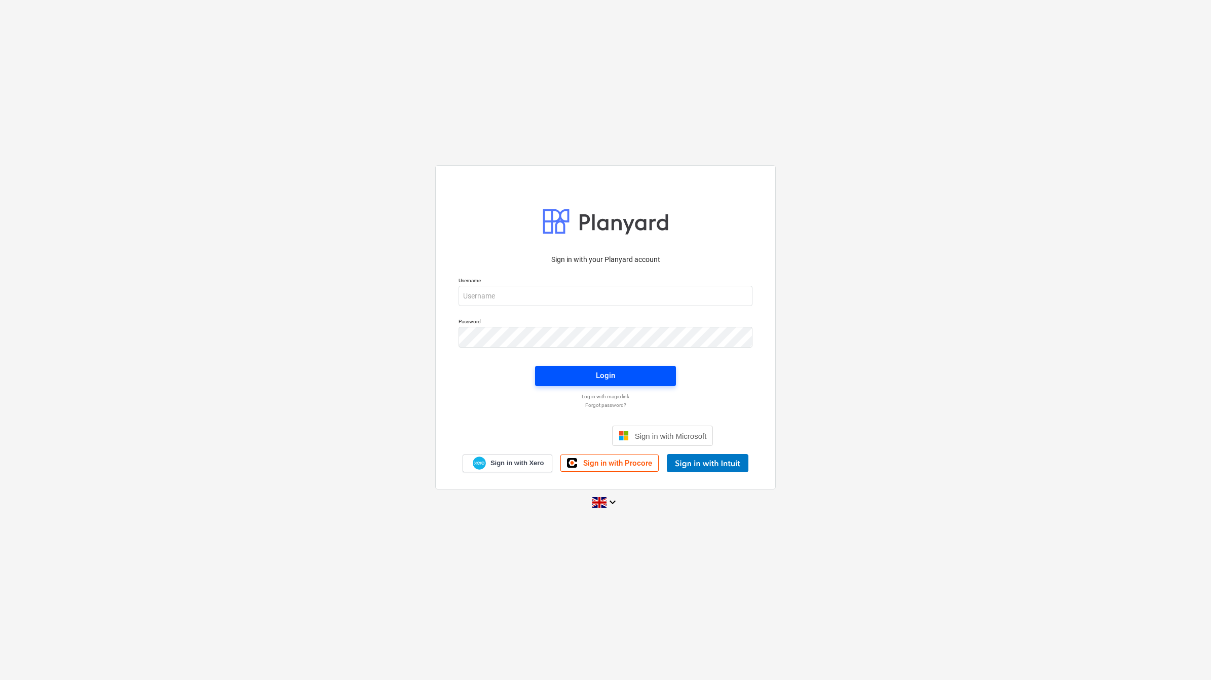 Image resolution: width=1211 pixels, height=680 pixels. What do you see at coordinates (517, 463) in the screenshot?
I see `span: Sign in with Xero` at bounding box center [517, 463].